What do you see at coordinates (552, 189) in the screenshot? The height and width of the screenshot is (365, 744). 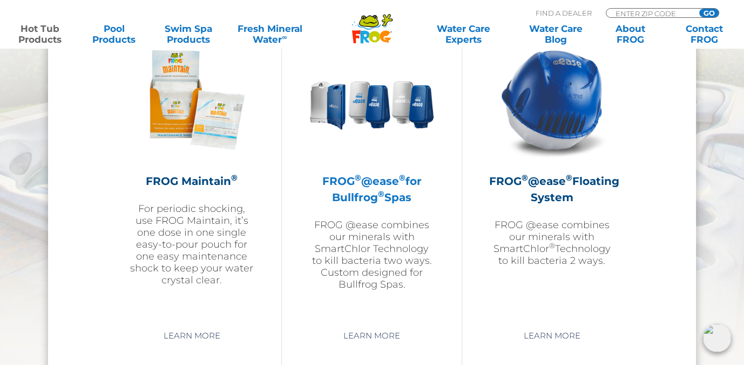 I see `h2: FROG @ease Floating System` at bounding box center [552, 189].